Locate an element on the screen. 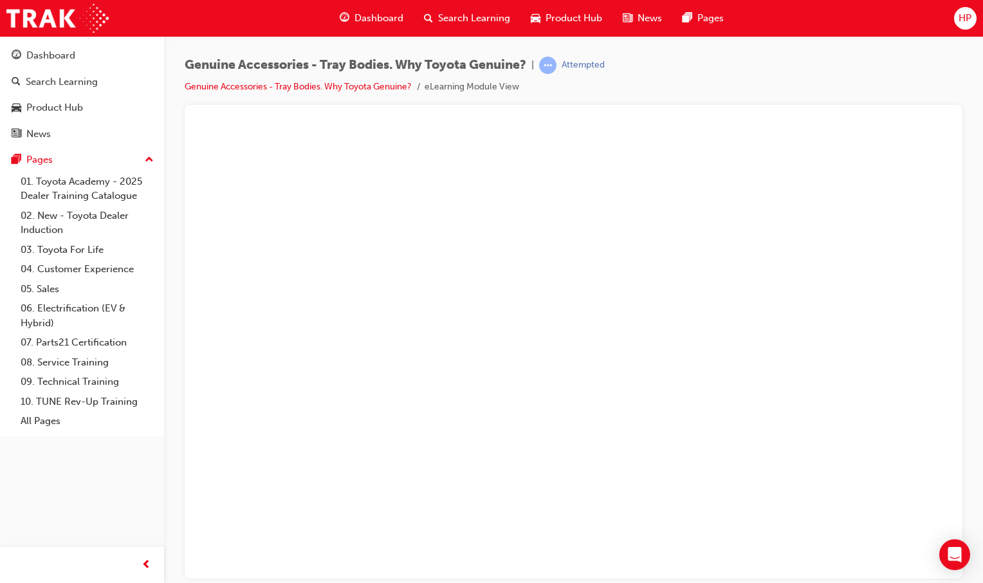 The width and height of the screenshot is (983, 583). div: Pages is located at coordinates (39, 160).